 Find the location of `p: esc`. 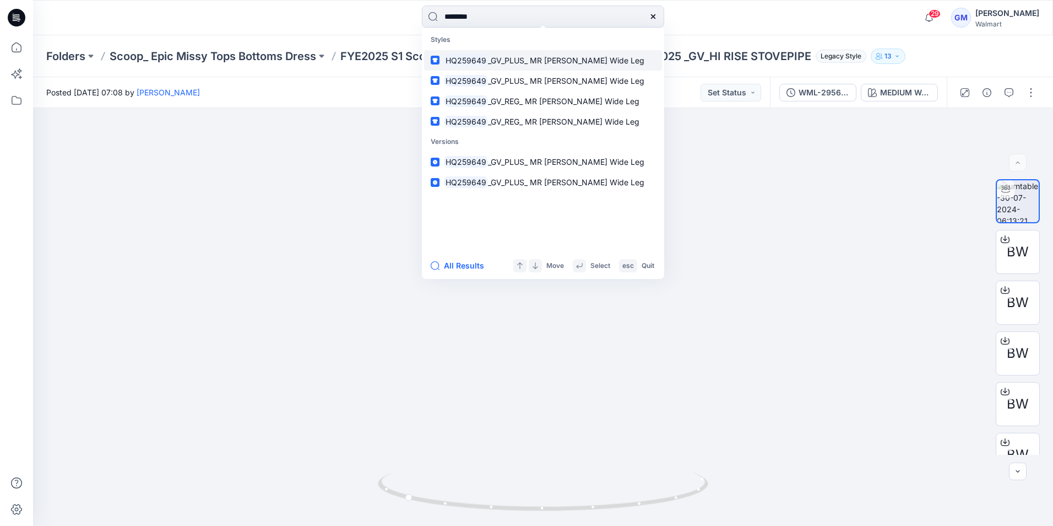

p: esc is located at coordinates (628, 266).